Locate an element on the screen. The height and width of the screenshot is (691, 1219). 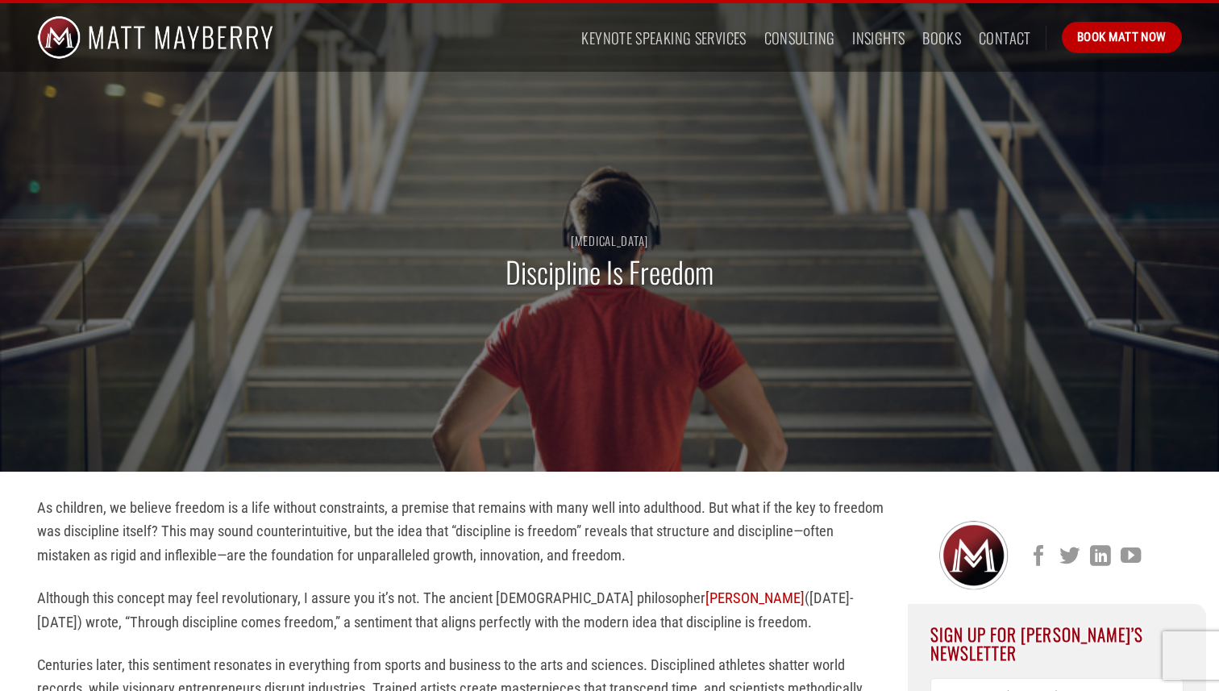
a: Follow on Twitter is located at coordinates (1069, 557).